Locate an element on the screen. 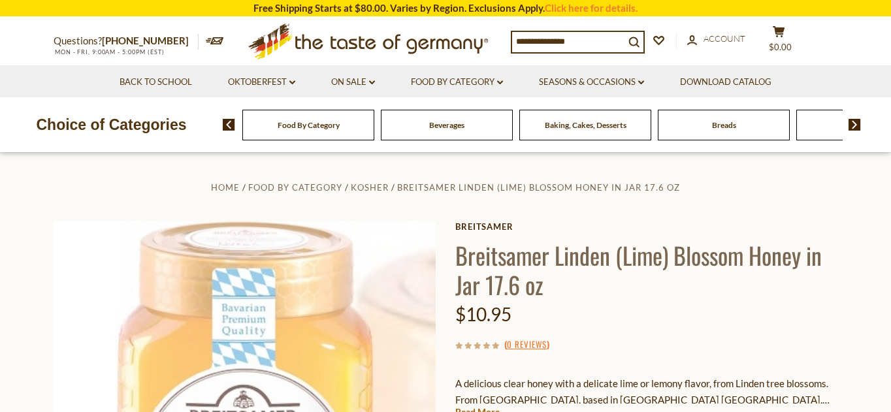 The width and height of the screenshot is (891, 412). span: MON - FRI, 9:00AM - 5:00PM (EST) is located at coordinates (109, 52).